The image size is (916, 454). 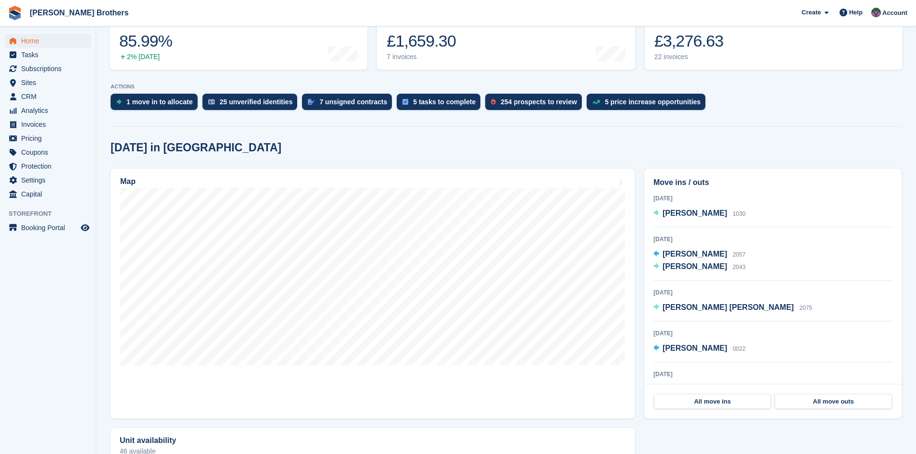 I want to click on span: Tasks, so click(x=50, y=55).